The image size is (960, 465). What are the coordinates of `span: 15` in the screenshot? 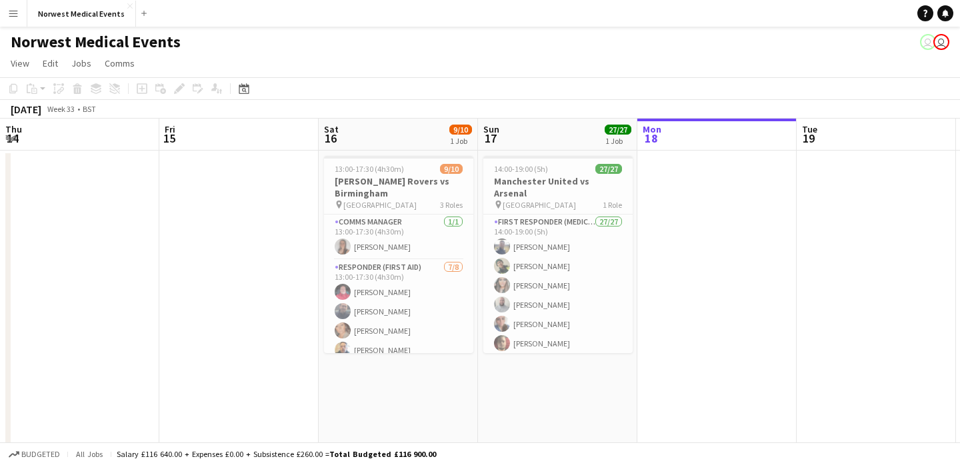 It's located at (169, 138).